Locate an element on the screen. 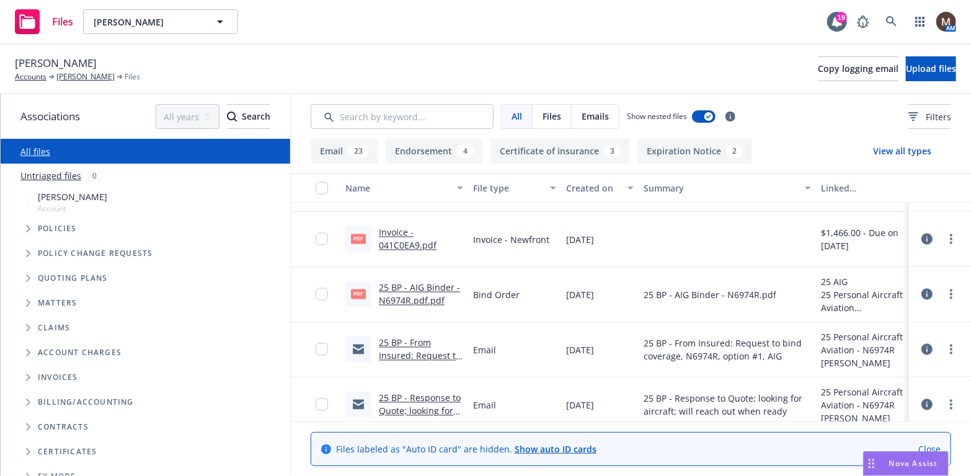  button: Linked associations is located at coordinates (862, 188).